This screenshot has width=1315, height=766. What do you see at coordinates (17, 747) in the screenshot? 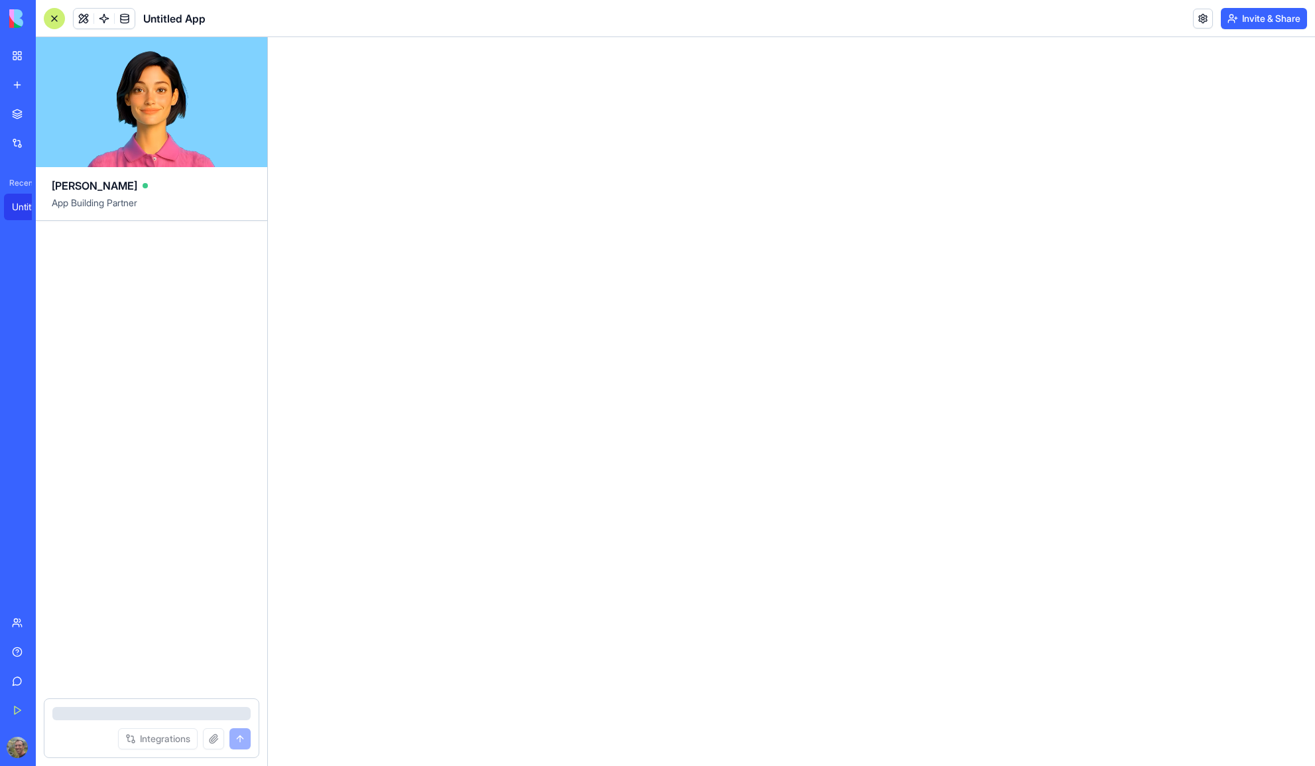
I see `img: ACg8ocKMYQQEZ82tM7BPYqroZG4gFdgZZL3KK6bKLwEqXEFSQd73cx1Vnw=s96-c` at bounding box center [17, 747].